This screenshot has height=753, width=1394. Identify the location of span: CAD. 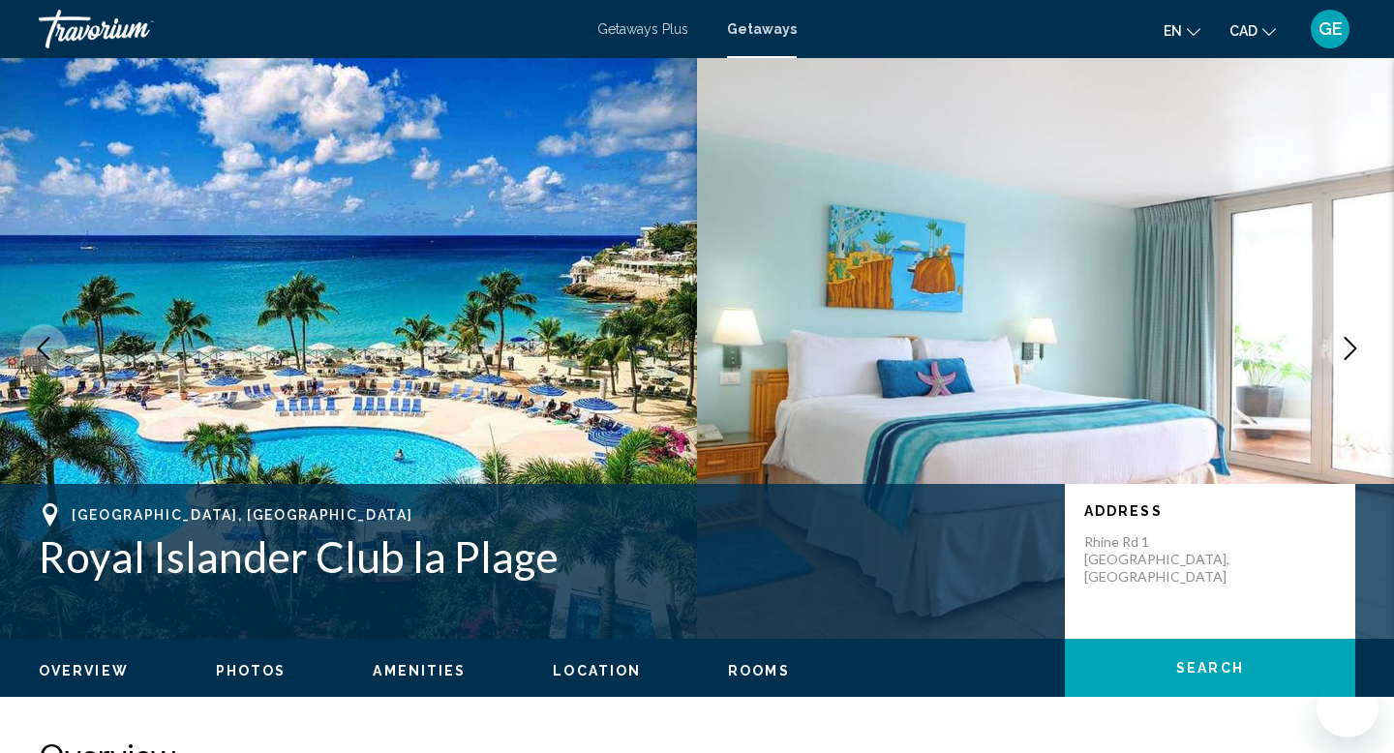
(1243, 31).